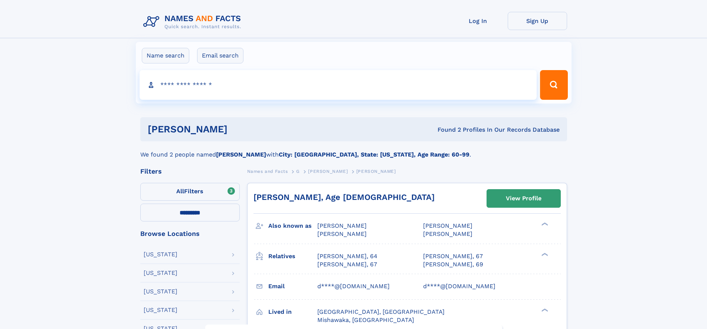 The image size is (707, 329). Describe the element at coordinates (190, 171) in the screenshot. I see `div: Filters` at that location.